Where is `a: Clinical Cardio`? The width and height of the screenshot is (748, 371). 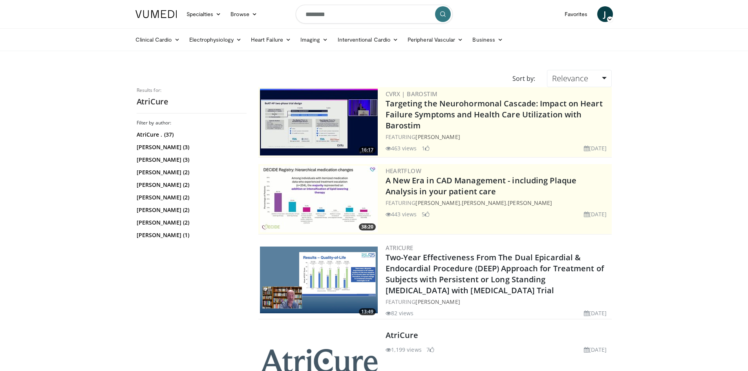 a: Clinical Cardio is located at coordinates (157, 40).